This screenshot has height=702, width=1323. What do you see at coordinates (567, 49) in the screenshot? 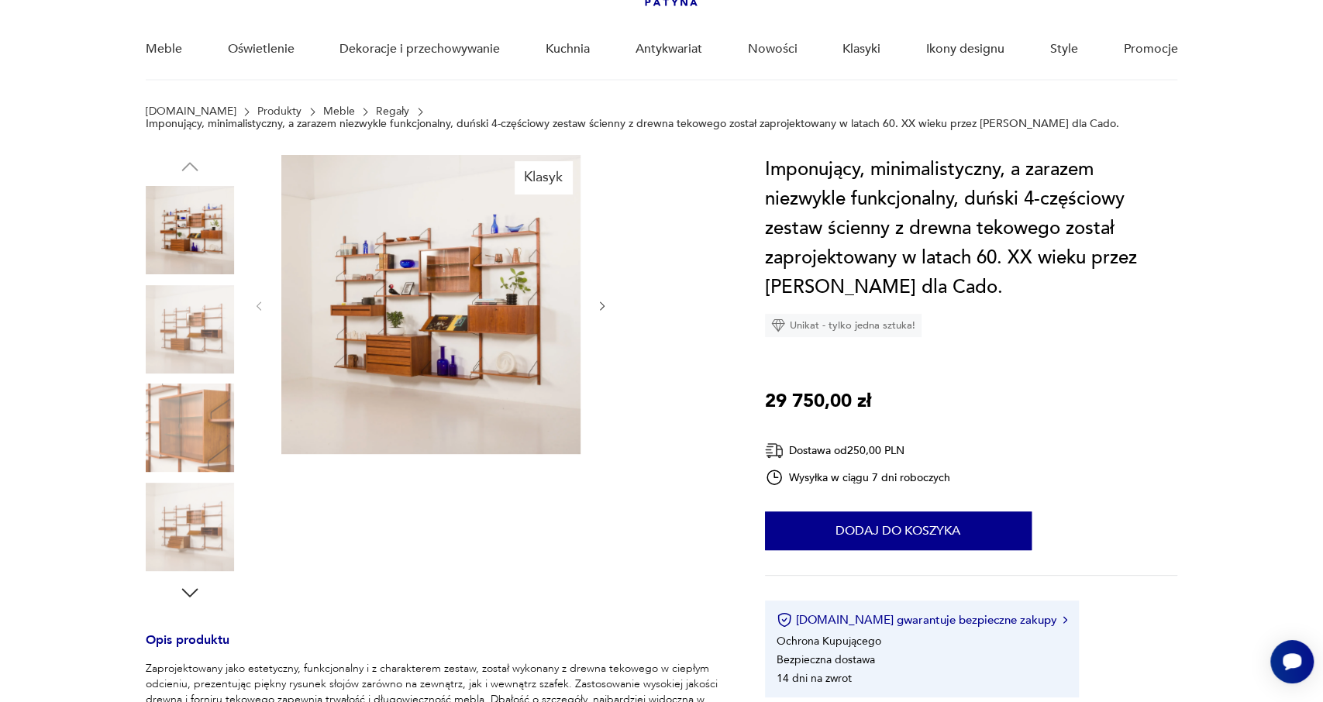
I see `a: Kuchnia` at bounding box center [567, 49].